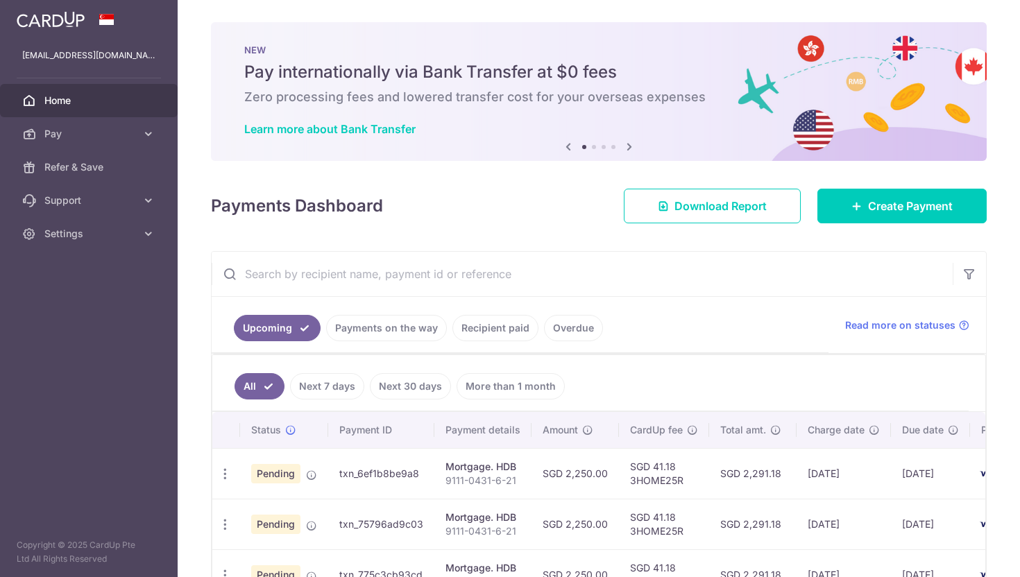  Describe the element at coordinates (582, 274) in the screenshot. I see `input: Search by recipient name, payment id or reference` at that location.